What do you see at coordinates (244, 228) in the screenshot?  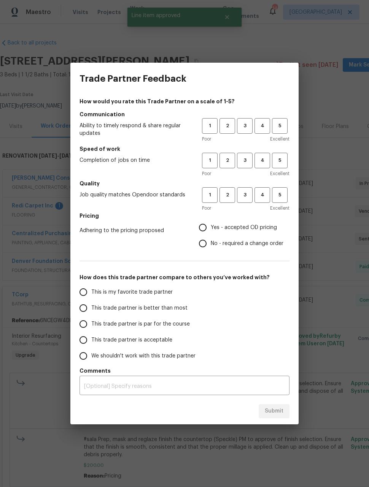 I see `span: Yes - accepted OD pricing` at bounding box center [244, 228].